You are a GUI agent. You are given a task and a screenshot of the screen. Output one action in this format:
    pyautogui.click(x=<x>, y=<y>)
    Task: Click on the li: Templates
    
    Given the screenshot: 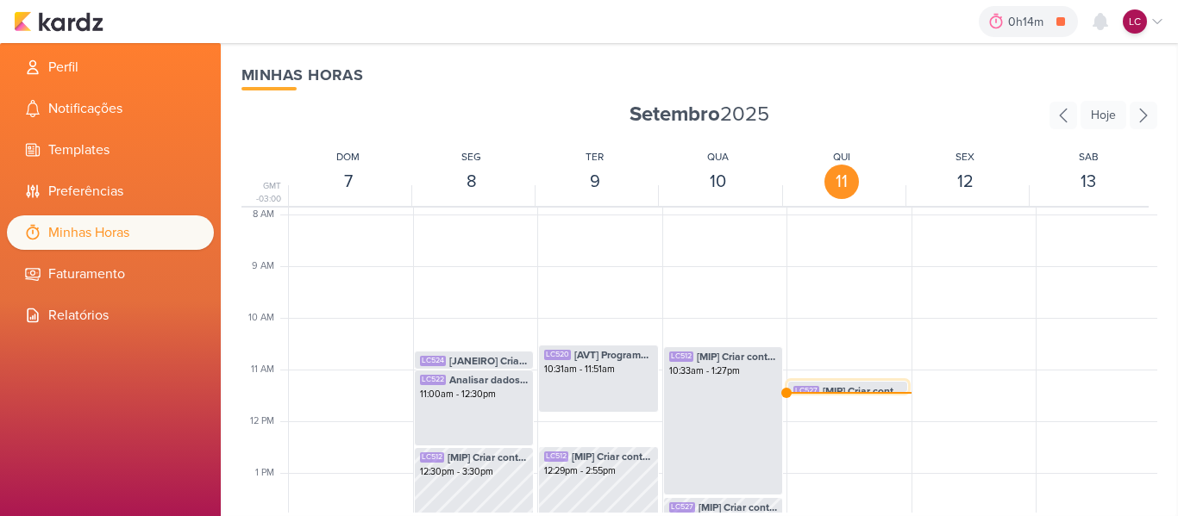 What is the action you would take?
    pyautogui.click(x=110, y=150)
    